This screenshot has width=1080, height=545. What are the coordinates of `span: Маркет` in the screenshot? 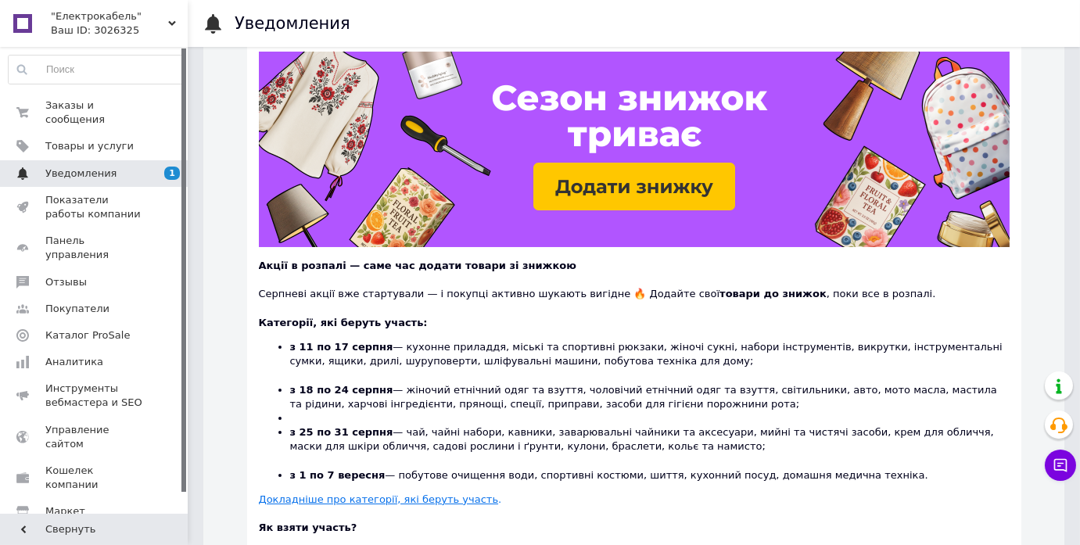 It's located at (65, 511).